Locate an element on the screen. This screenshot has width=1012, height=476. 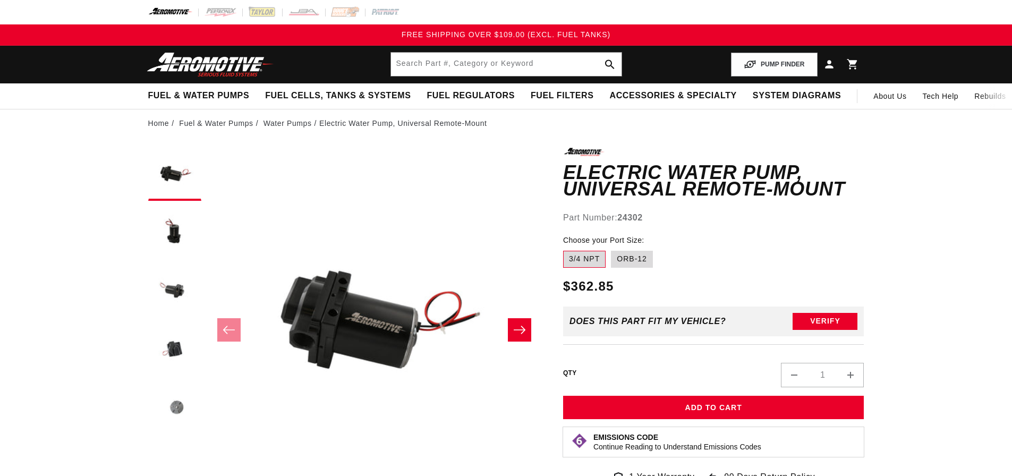
strong: Emissions Code is located at coordinates (626, 437).